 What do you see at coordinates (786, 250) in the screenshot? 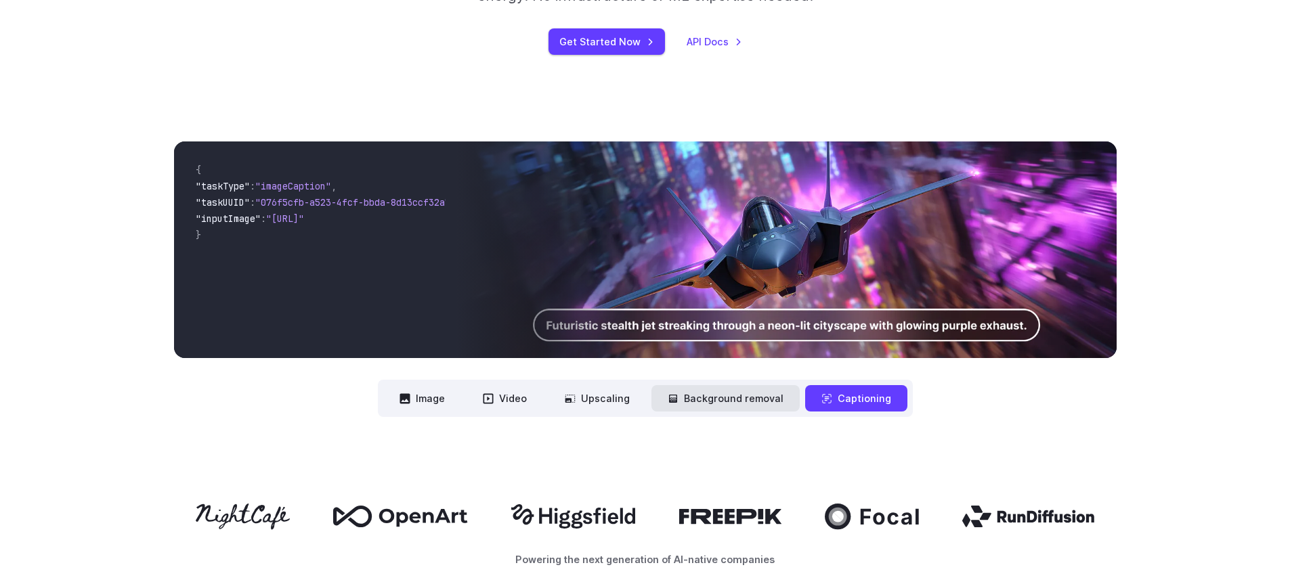
I see `img: Futuristic stealth jet streaking through a neon-lit cityscape with glowing purple exhaust` at bounding box center [786, 250].